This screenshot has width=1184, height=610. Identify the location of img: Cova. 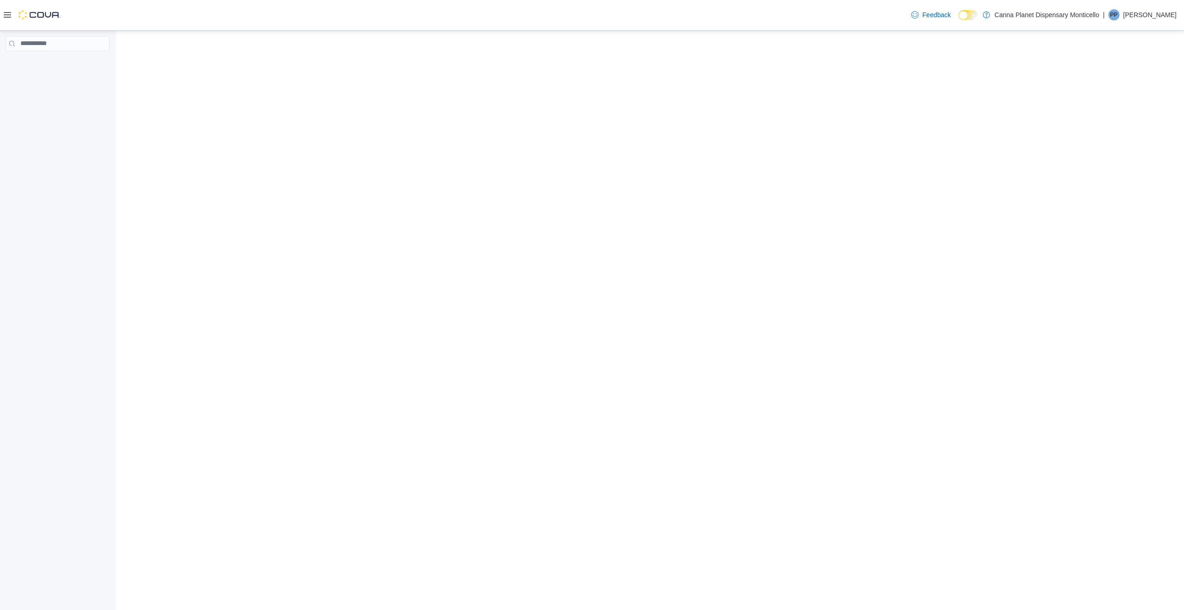
(39, 15).